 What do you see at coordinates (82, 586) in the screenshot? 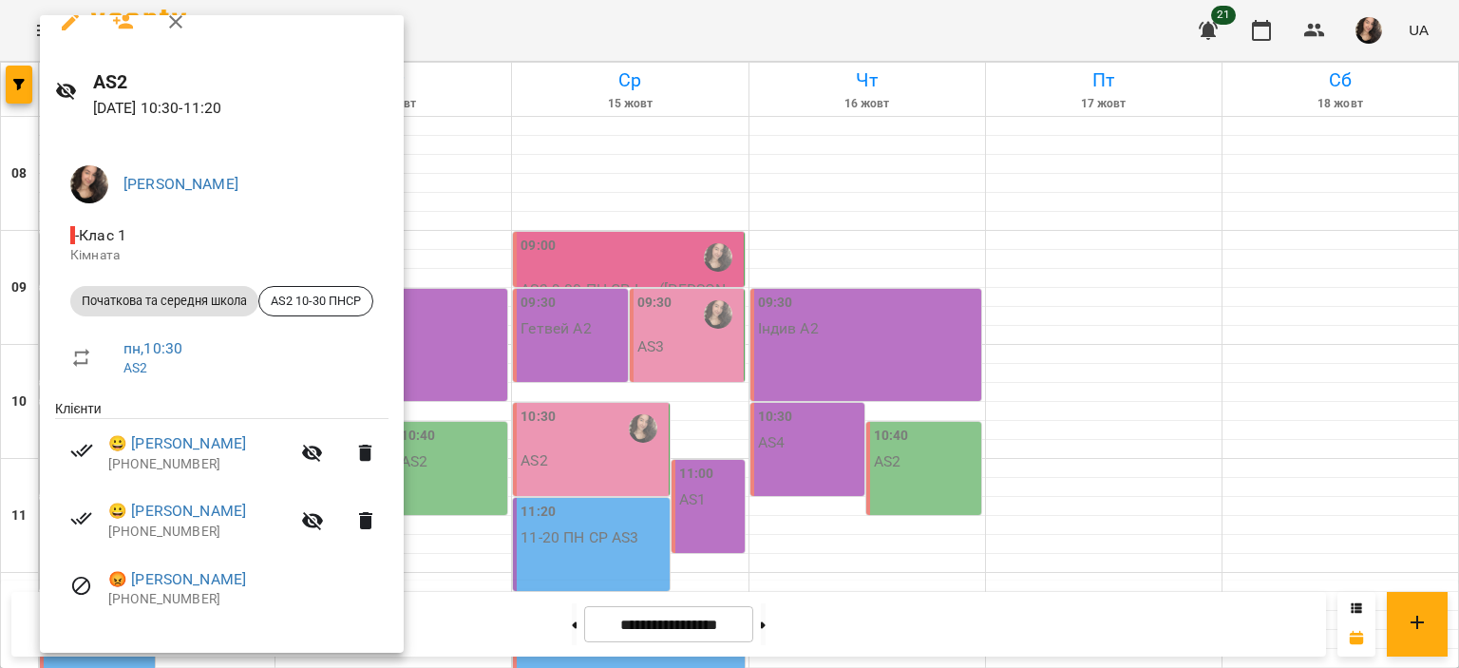
I see `svg: Візит скасовано` at bounding box center [82, 586].